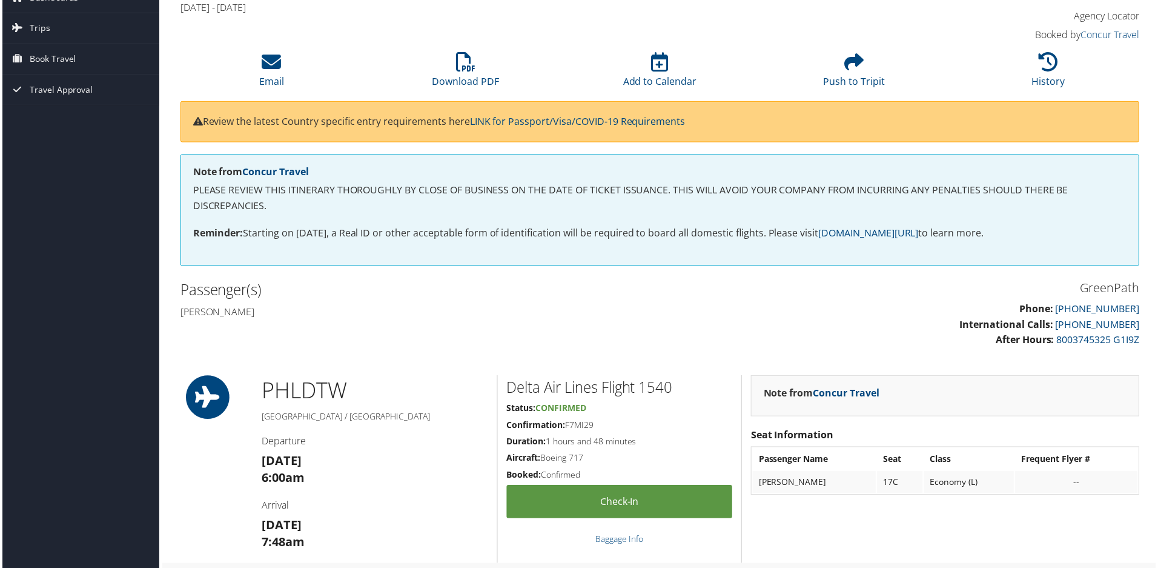  What do you see at coordinates (374, 443) in the screenshot?
I see `h4: Departure` at bounding box center [374, 443].